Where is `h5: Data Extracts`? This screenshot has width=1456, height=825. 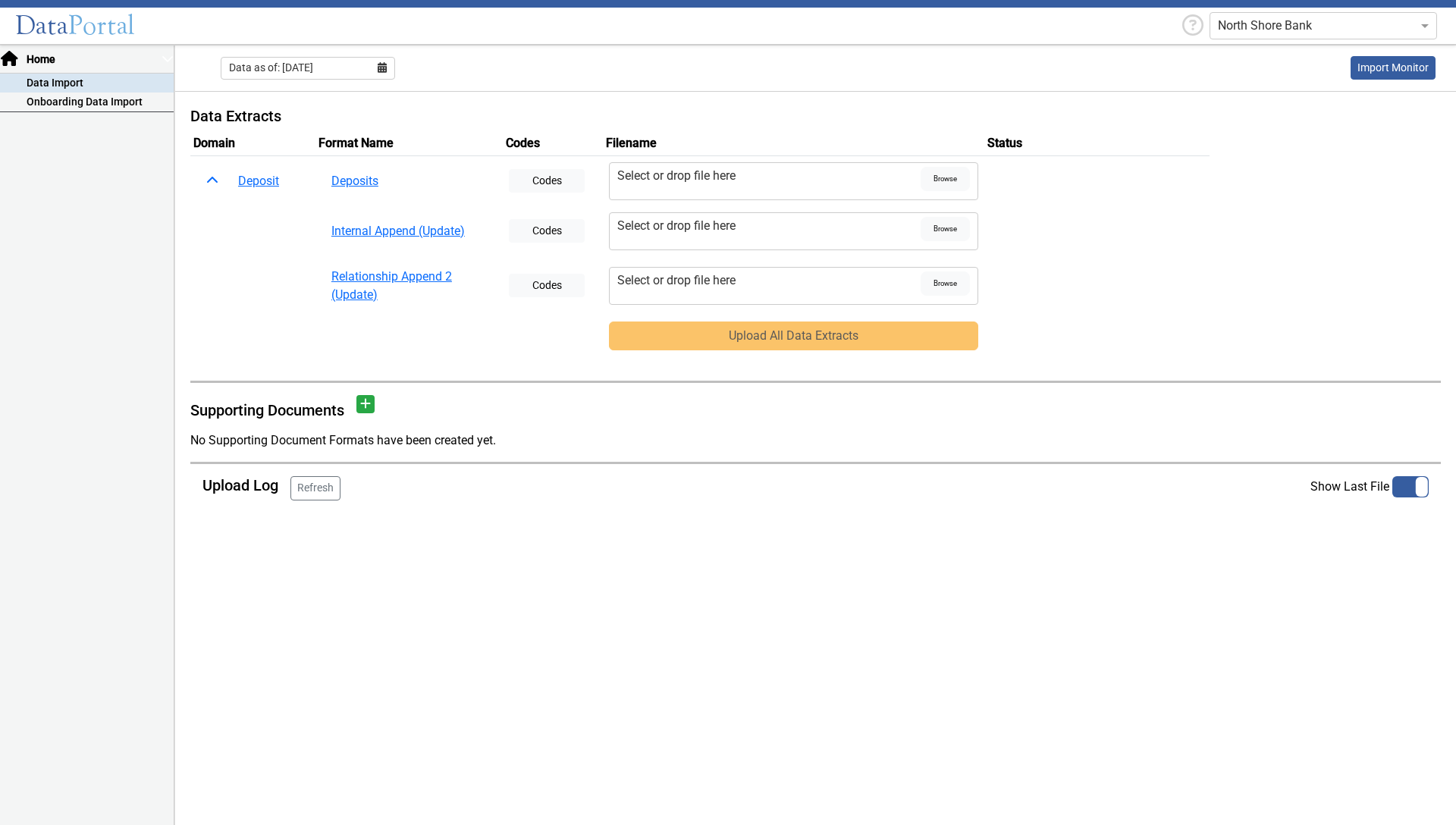 h5: Data Extracts is located at coordinates (815, 116).